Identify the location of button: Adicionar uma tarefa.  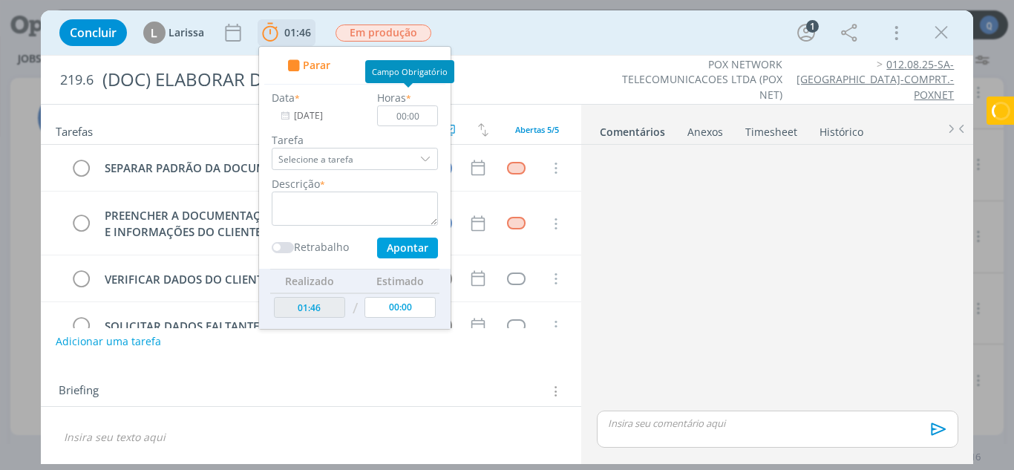
(108, 341).